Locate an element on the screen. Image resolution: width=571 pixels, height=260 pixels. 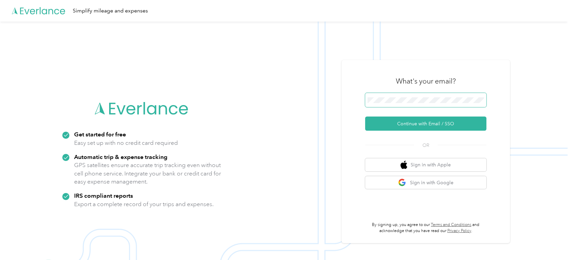
p: By signing up, you agree to our and acknowledge that you have read our . is located at coordinates (426, 228).